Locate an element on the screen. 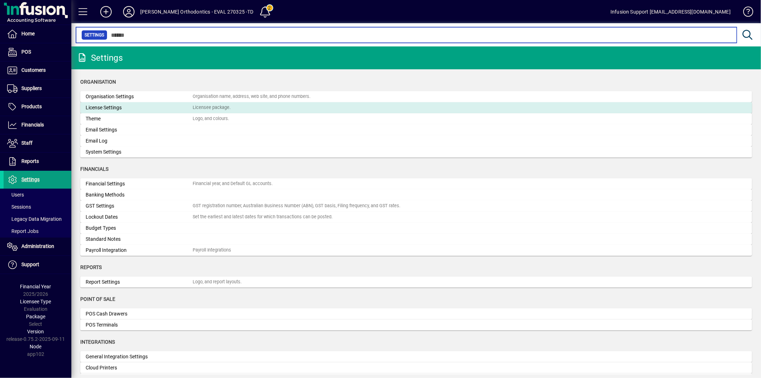 This screenshot has height=378, width=761. span: Sessions is located at coordinates (19, 207).